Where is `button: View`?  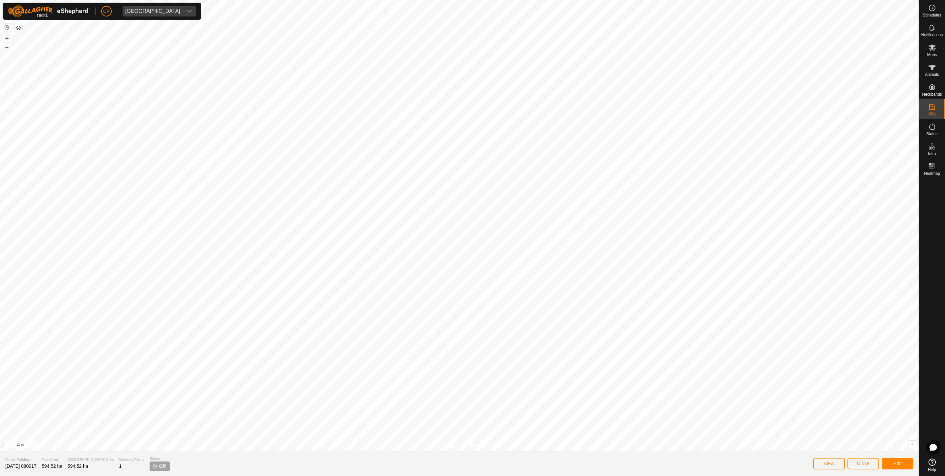 button: View is located at coordinates (829, 463).